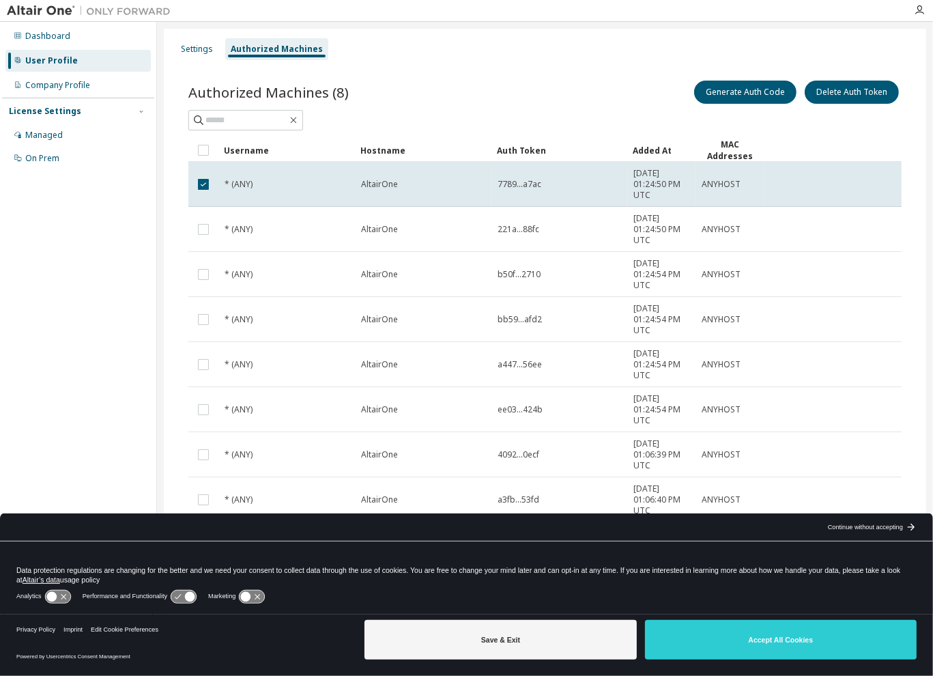  What do you see at coordinates (518, 500) in the screenshot?
I see `span: a3fb...53fd` at bounding box center [518, 500].